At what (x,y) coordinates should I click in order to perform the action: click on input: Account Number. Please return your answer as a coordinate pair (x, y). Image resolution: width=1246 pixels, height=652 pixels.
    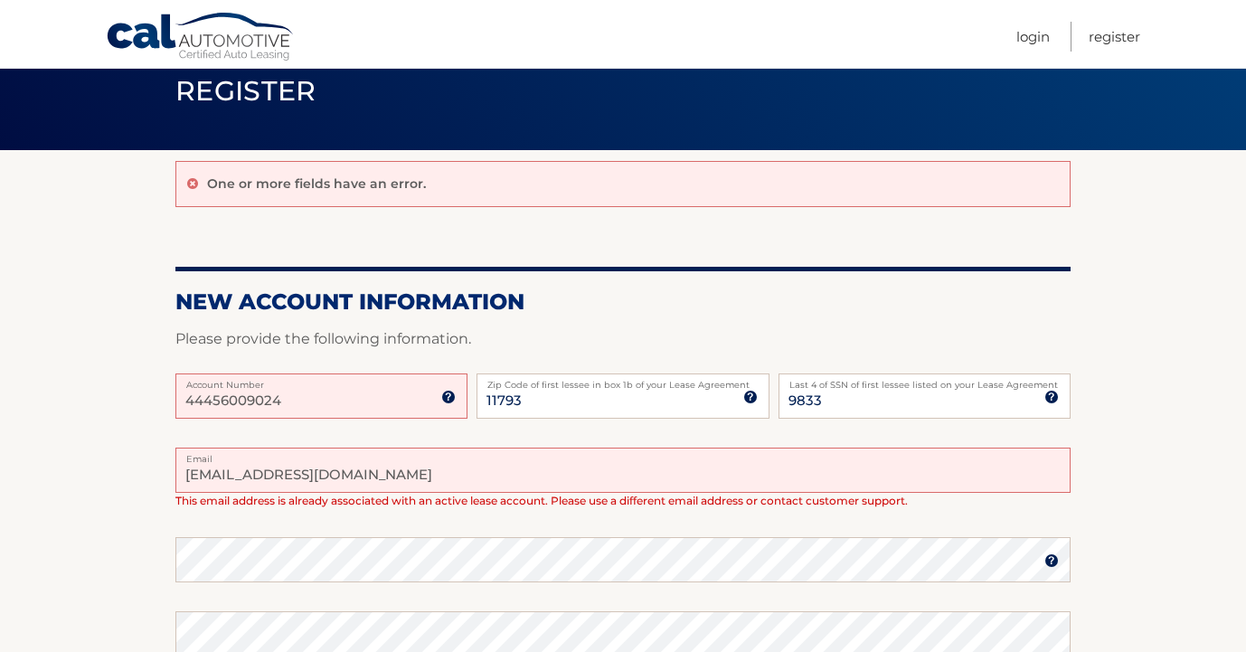
    Looking at the image, I should click on (321, 396).